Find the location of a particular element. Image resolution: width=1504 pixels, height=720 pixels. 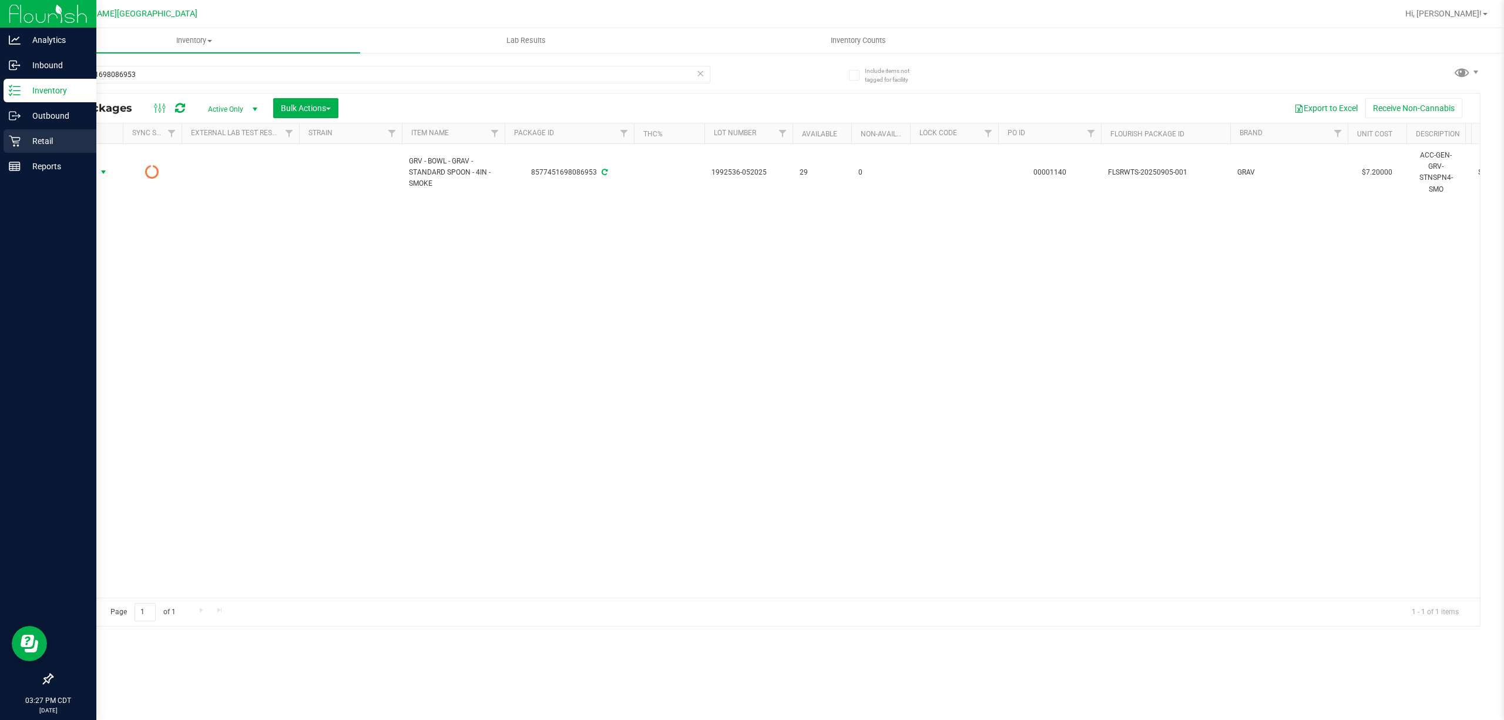

a: Sync Status is located at coordinates (155, 133).